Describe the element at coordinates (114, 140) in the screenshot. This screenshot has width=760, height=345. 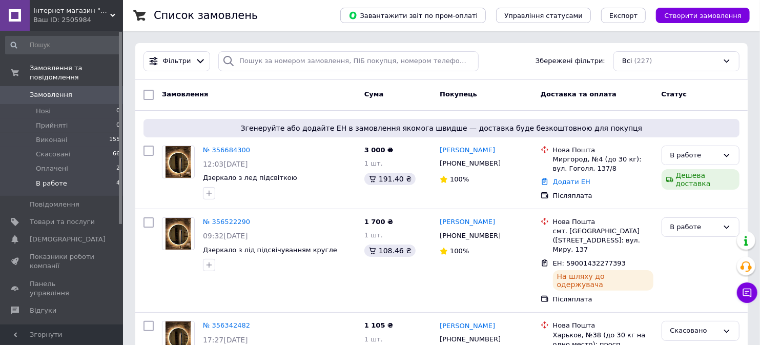
I see `span: 155` at that location.